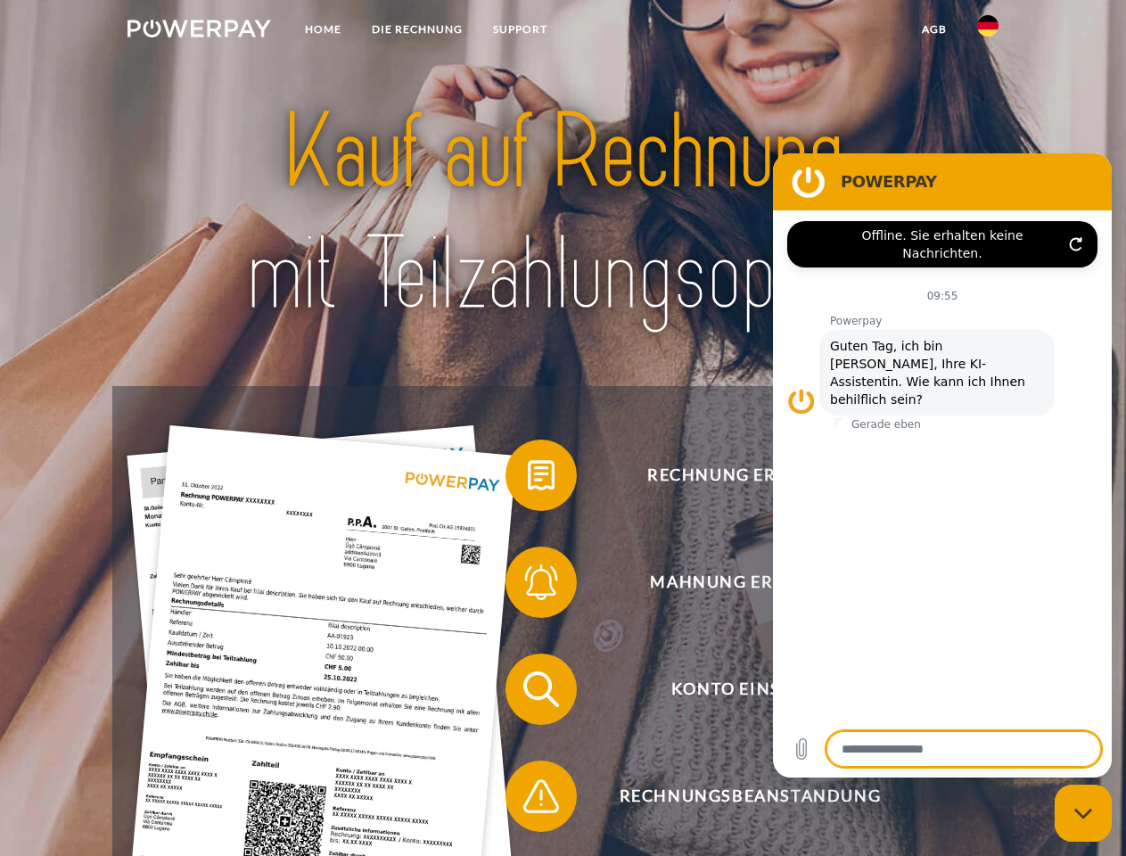  What do you see at coordinates (417, 29) in the screenshot?
I see `a: DIE RECHNUNG` at bounding box center [417, 29].